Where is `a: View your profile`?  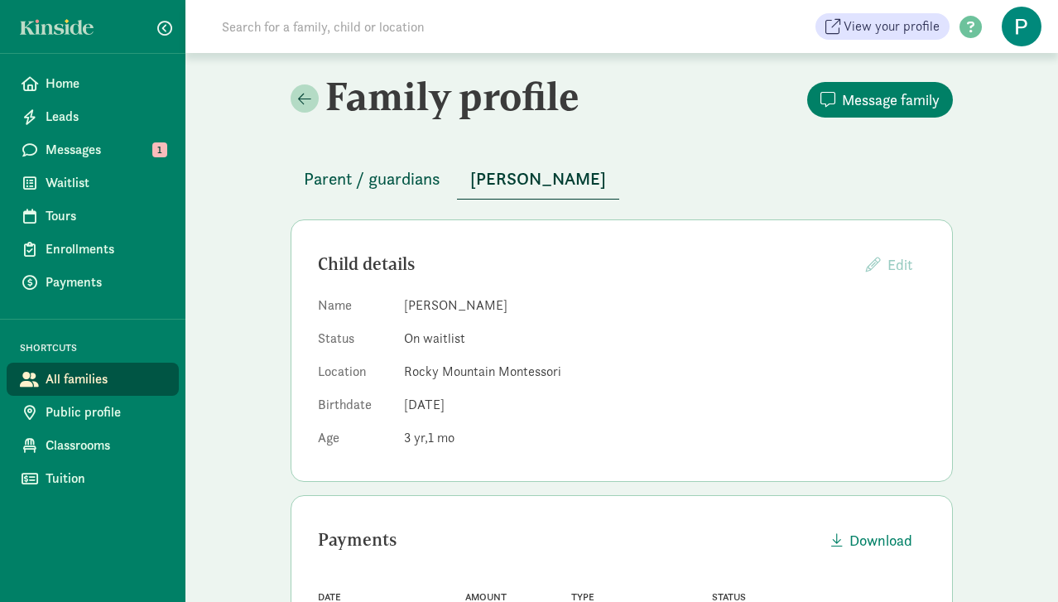
a: View your profile is located at coordinates (883, 26).